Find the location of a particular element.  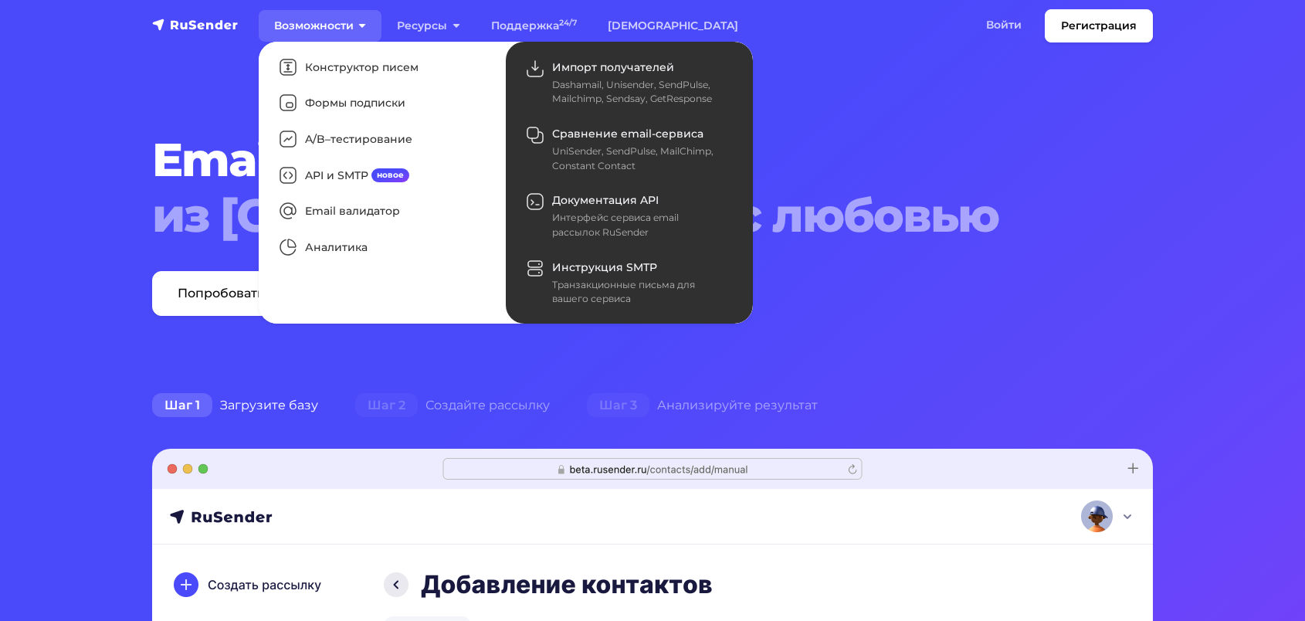

a: Сравнение email-сервиса UniSender, SendPulse, MailChimp, Constant Contact is located at coordinates (629, 149).